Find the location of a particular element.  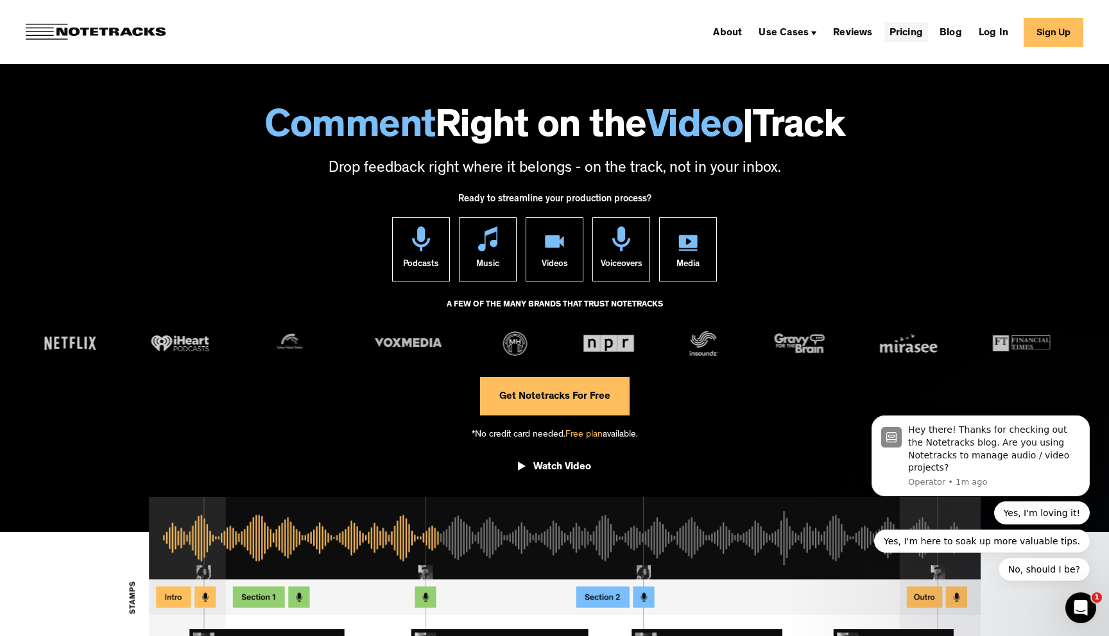

span: Comment is located at coordinates (350, 129).